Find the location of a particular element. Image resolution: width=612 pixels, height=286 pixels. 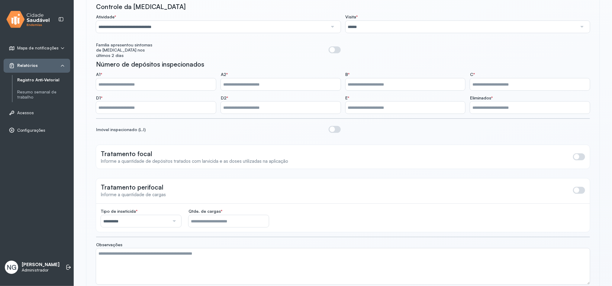

span: B is located at coordinates (347, 75).